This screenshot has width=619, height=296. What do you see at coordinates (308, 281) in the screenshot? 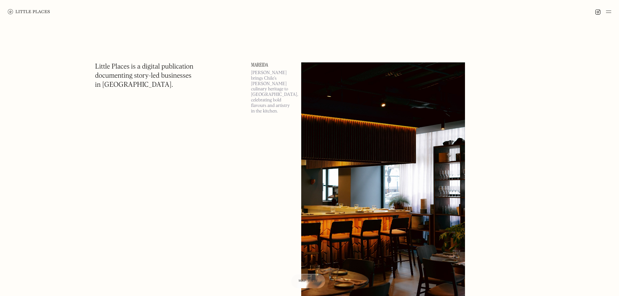
I see `span: Map view` at bounding box center [308, 281].